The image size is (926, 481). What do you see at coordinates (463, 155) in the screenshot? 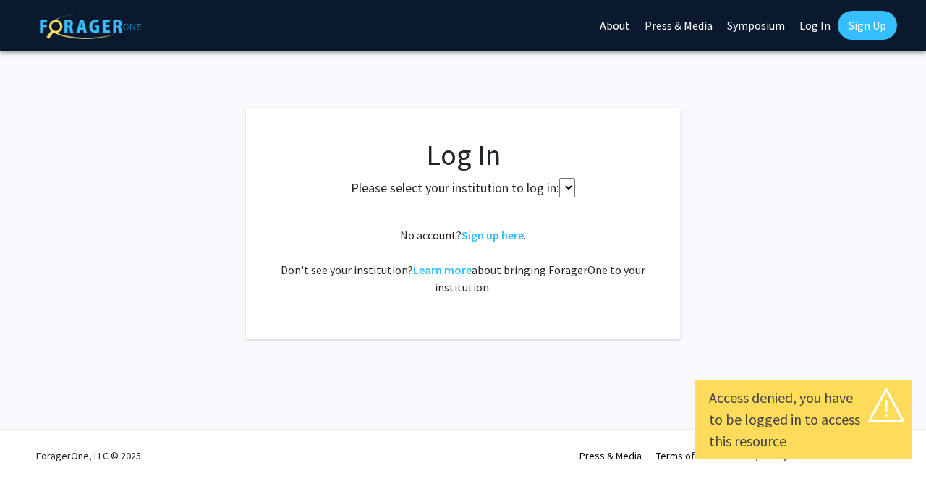
I see `h1: Log In` at bounding box center [463, 155].